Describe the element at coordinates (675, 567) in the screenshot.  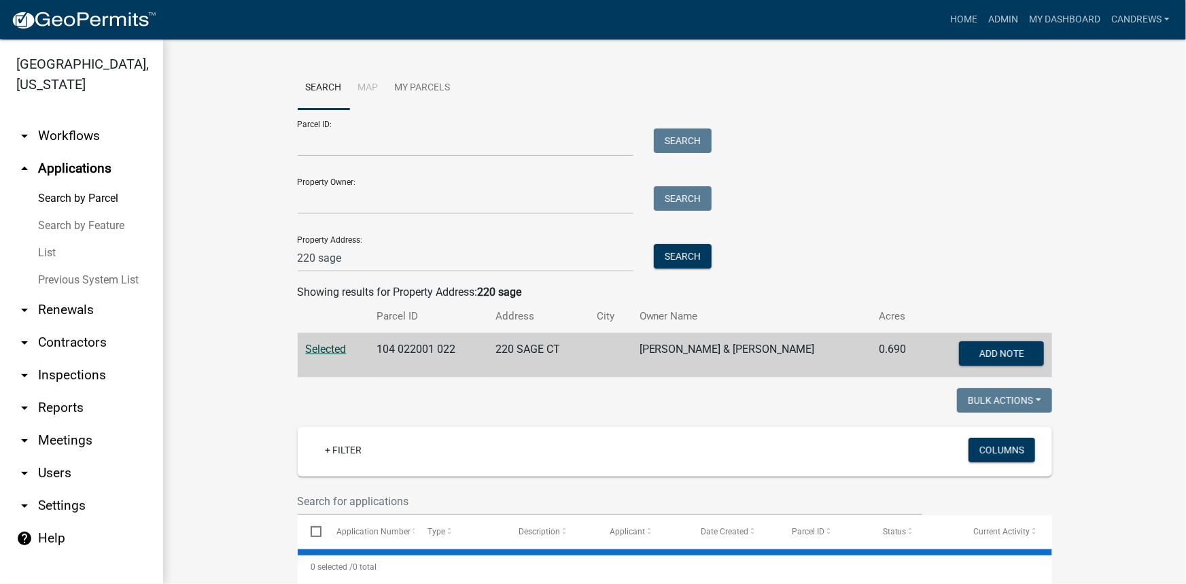
I see `div: 0 total` at that location.